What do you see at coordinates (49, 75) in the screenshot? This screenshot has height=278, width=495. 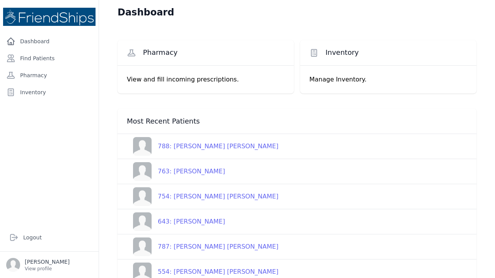 I see `a: Pharmacy` at bounding box center [49, 75].